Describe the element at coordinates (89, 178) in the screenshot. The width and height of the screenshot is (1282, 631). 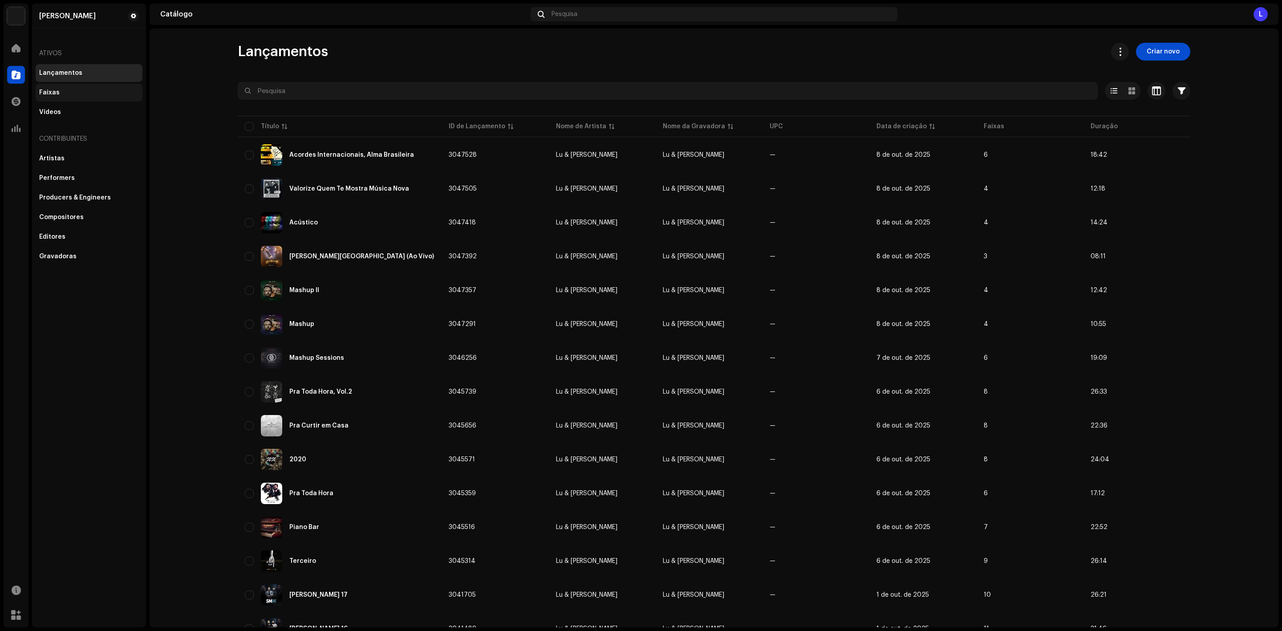
I see `re-m-nav-item: Performers` at that location.